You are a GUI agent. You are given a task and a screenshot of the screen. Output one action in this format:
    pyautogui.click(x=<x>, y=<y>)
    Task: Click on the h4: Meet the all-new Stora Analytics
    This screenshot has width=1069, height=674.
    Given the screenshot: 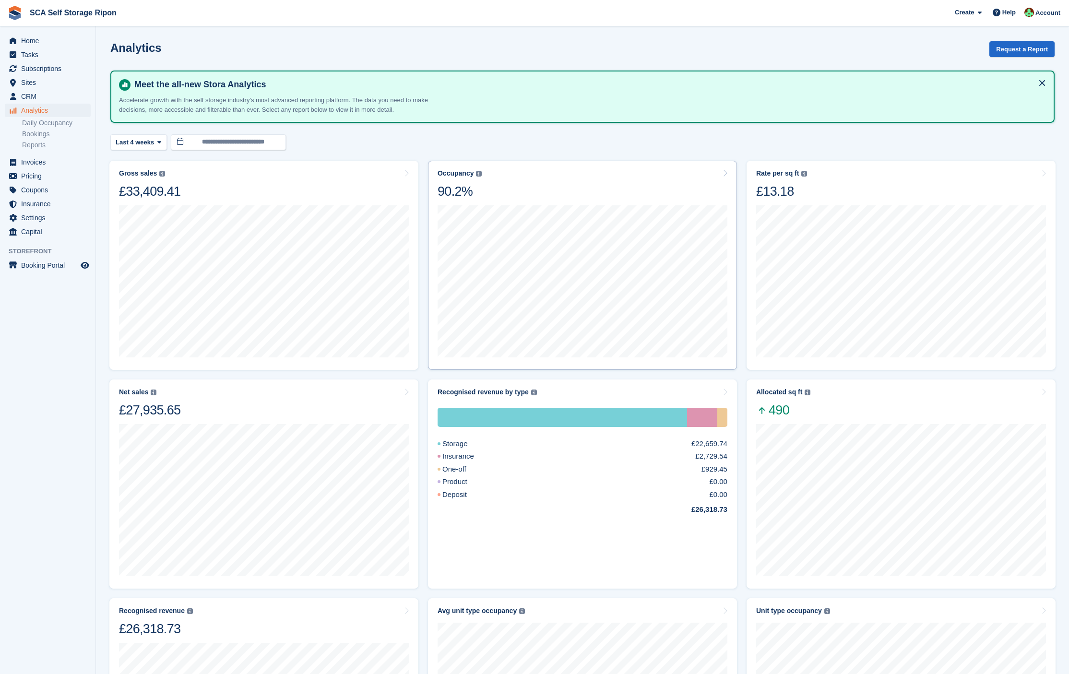 What is the action you would take?
    pyautogui.click(x=588, y=84)
    